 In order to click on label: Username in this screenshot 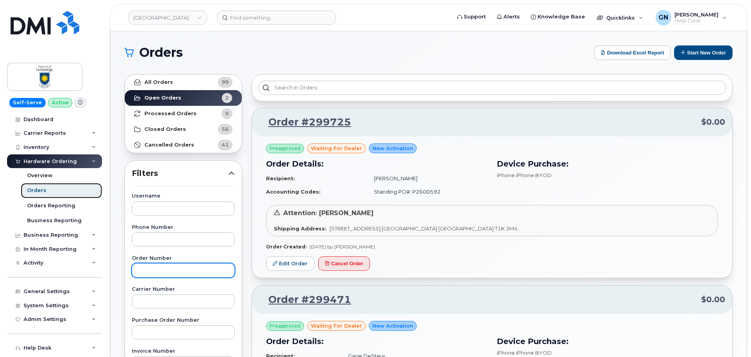, I will do `click(183, 196)`.